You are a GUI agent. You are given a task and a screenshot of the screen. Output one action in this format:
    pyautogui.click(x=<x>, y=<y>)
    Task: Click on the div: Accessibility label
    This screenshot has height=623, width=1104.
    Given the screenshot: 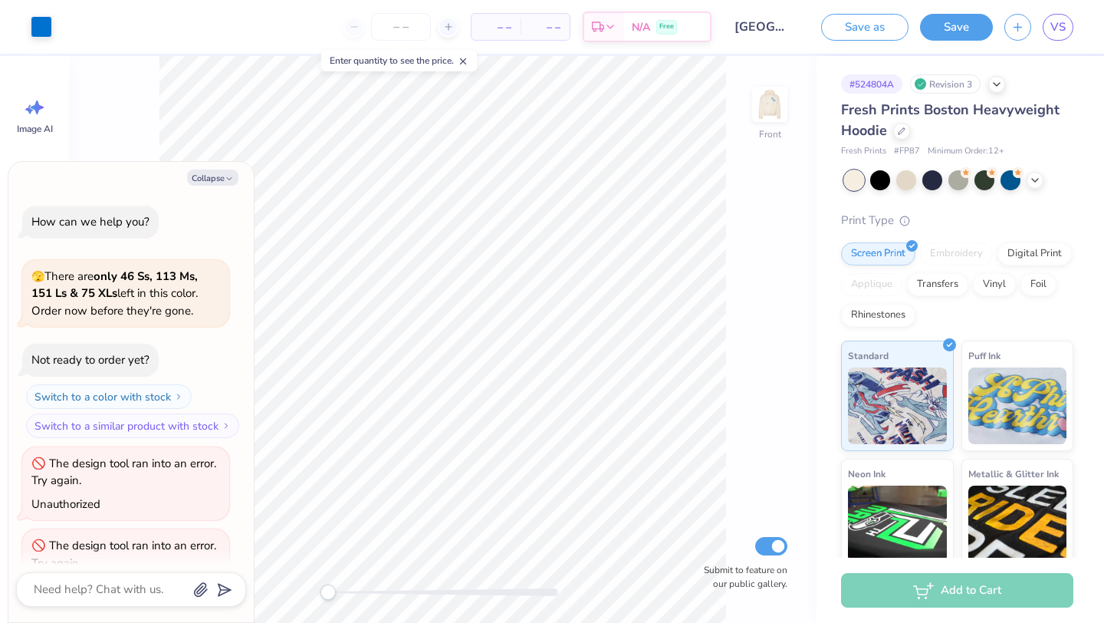 What is the action you would take?
    pyautogui.click(x=328, y=592)
    